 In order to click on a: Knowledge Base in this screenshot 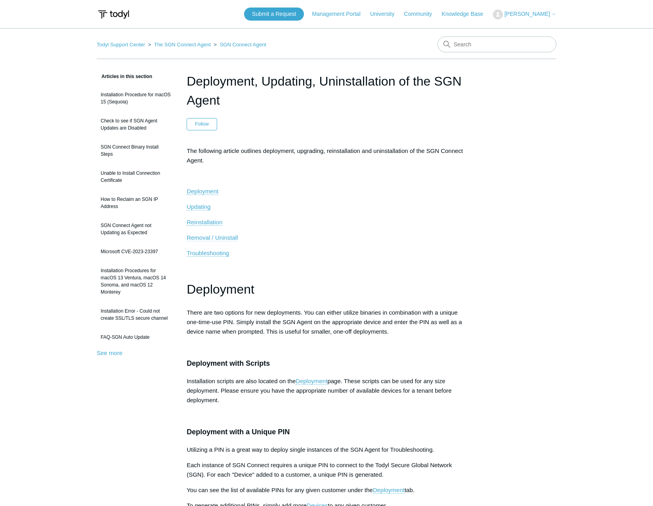, I will do `click(466, 14)`.